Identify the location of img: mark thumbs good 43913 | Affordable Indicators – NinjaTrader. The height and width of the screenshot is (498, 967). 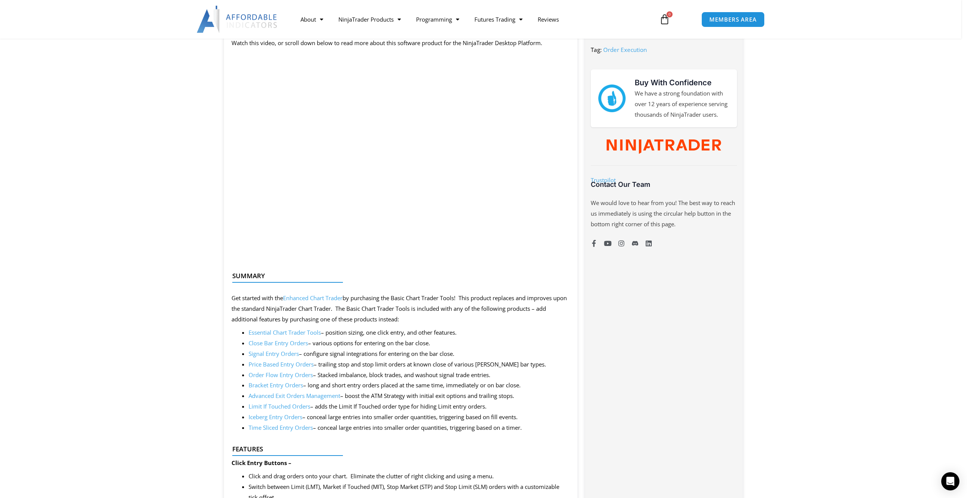
(612, 98).